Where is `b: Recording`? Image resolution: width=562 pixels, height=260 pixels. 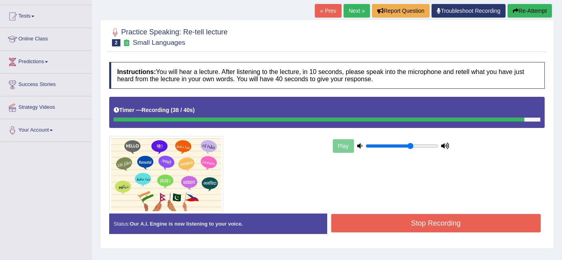
b: Recording is located at coordinates (155, 110).